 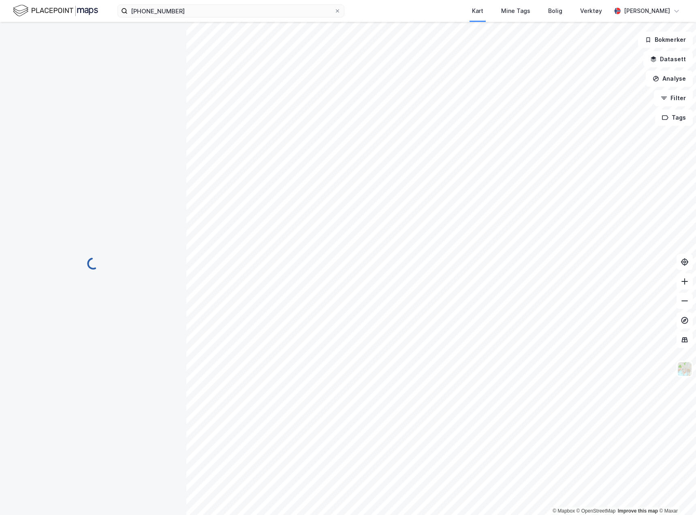 What do you see at coordinates (685, 369) in the screenshot?
I see `img: Z` at bounding box center [685, 369].